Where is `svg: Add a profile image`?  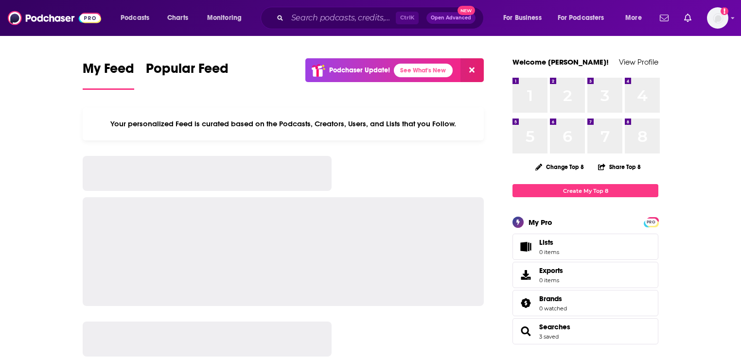 svg: Add a profile image is located at coordinates (724, 11).